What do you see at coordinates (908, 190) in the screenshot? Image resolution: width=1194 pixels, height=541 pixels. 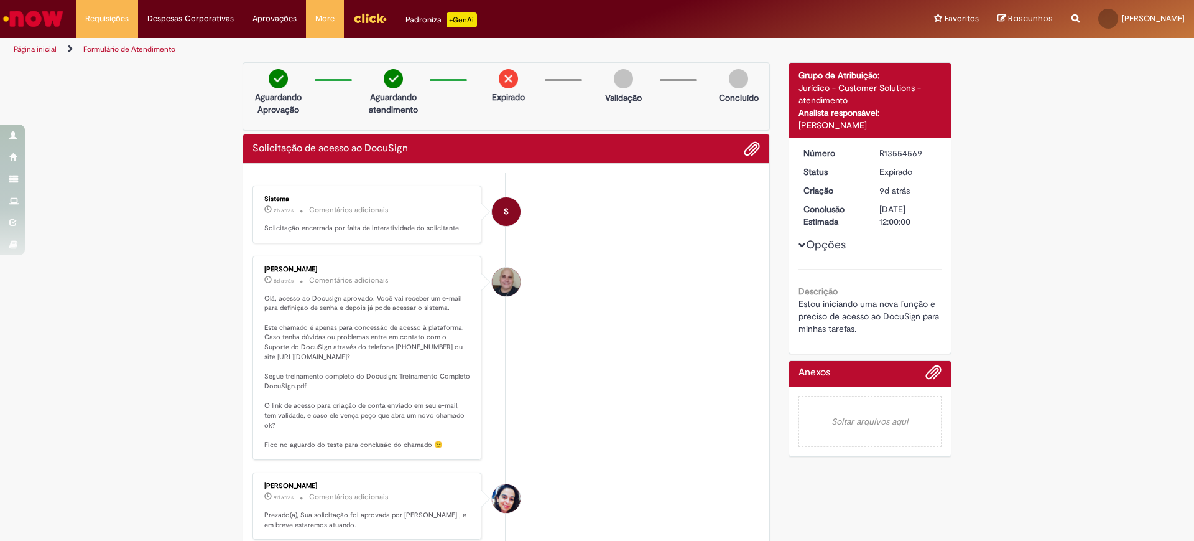 I see `div: 22/09/2025 11:26:32` at bounding box center [908, 190].